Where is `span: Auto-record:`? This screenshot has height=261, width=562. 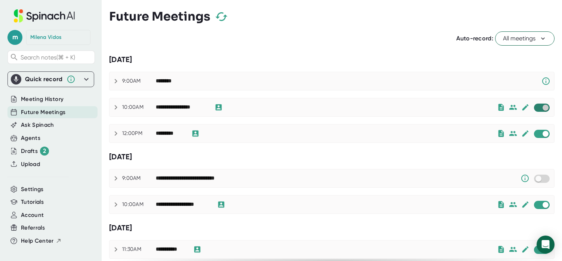
span: Auto-record: is located at coordinates (475, 38).